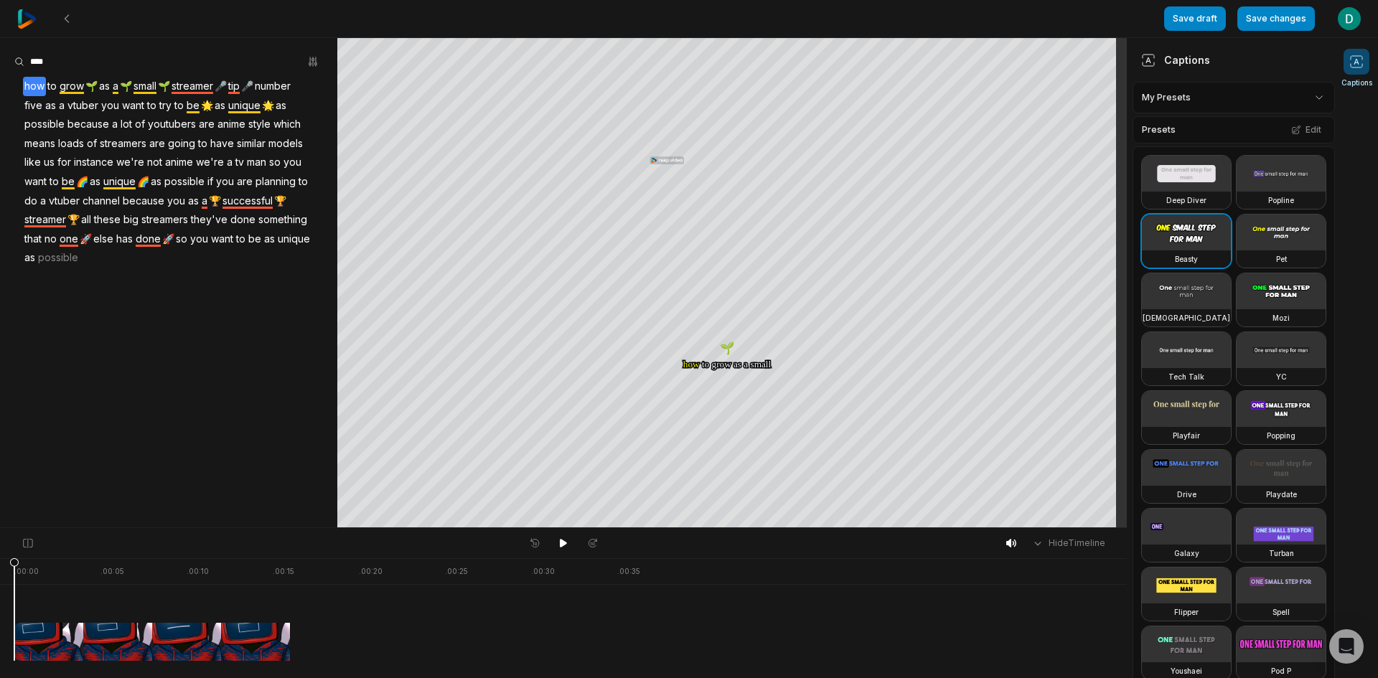 The width and height of the screenshot is (1378, 678). What do you see at coordinates (33, 106) in the screenshot?
I see `span: five` at bounding box center [33, 106].